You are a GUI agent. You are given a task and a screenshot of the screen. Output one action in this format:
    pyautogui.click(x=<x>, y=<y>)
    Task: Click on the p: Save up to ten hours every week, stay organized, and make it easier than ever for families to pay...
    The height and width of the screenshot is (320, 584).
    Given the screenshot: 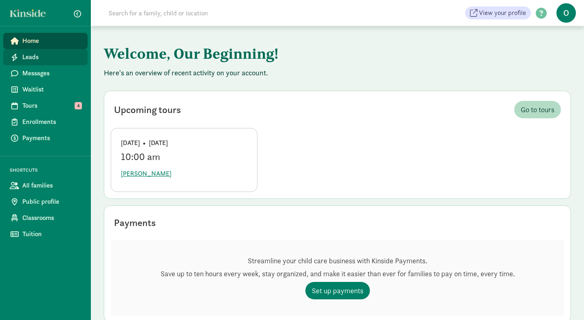 What is the action you would take?
    pyautogui.click(x=337, y=274)
    